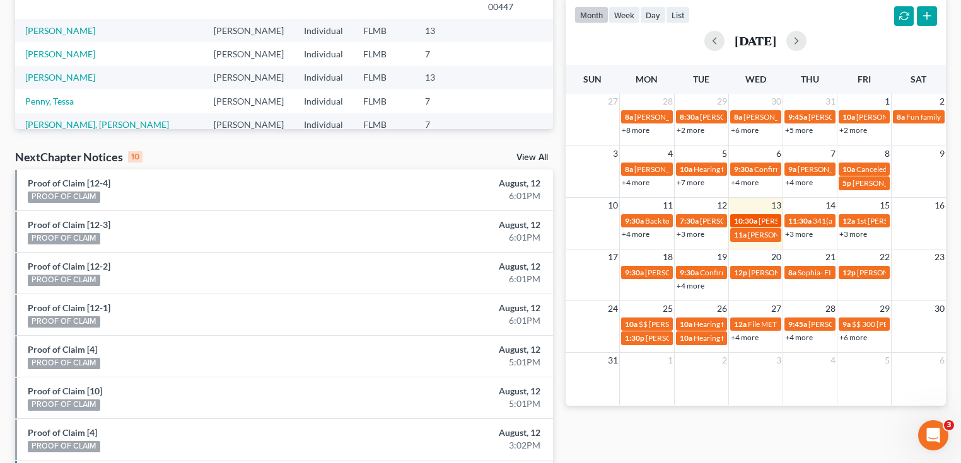 The height and width of the screenshot is (463, 961). What do you see at coordinates (743, 169) in the screenshot?
I see `span: 9:30a` at bounding box center [743, 169].